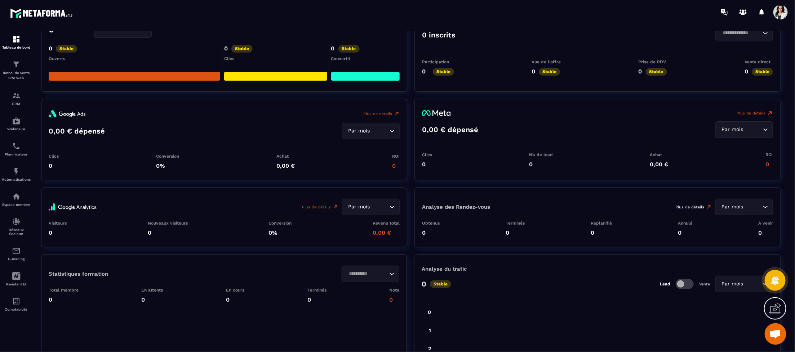 The width and height of the screenshot is (795, 352). Describe the element at coordinates (16, 104) in the screenshot. I see `p: CRM` at that location.